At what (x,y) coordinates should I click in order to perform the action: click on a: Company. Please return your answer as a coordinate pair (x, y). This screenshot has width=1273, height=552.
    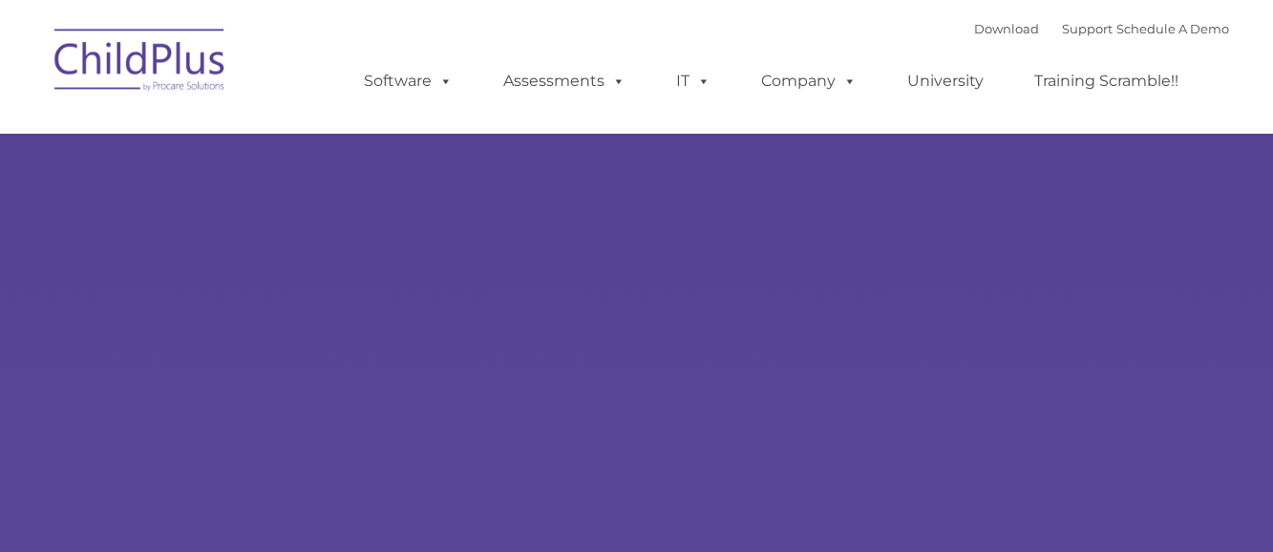
    Looking at the image, I should click on (809, 81).